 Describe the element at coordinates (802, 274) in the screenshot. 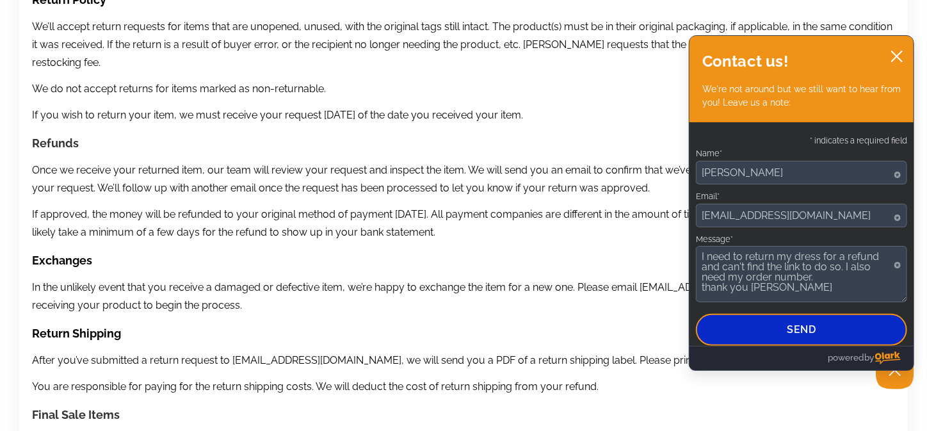

I see `textarea: Message` at that location.